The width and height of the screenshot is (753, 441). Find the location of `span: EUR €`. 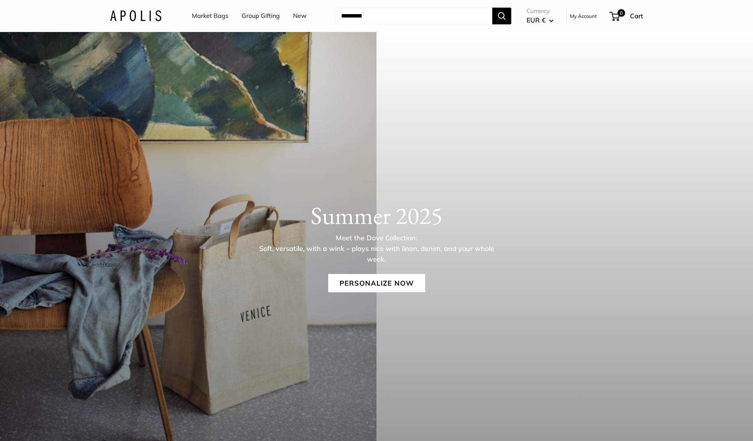

span: EUR € is located at coordinates (536, 20).